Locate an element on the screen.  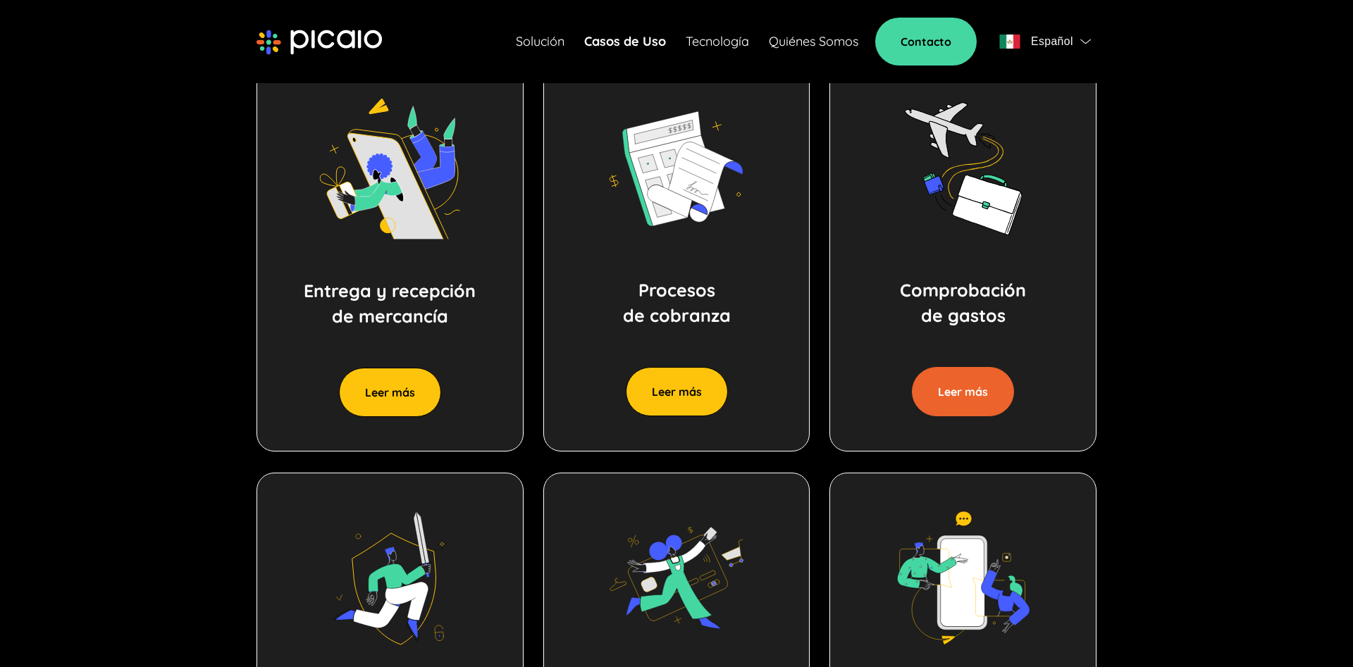
p: Entrega y recepción de mercancía is located at coordinates (390, 304).